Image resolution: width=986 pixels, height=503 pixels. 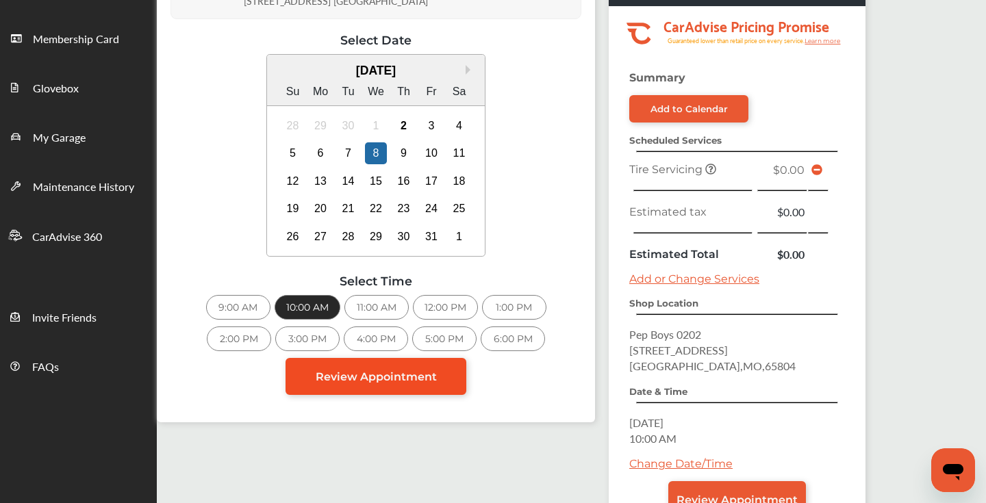 I want to click on div: 4:00 PM, so click(x=376, y=339).